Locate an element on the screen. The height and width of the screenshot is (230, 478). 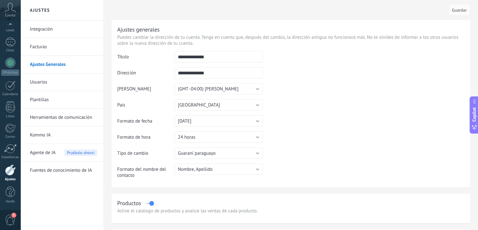
td: Formato de hora is located at coordinates (146, 139).